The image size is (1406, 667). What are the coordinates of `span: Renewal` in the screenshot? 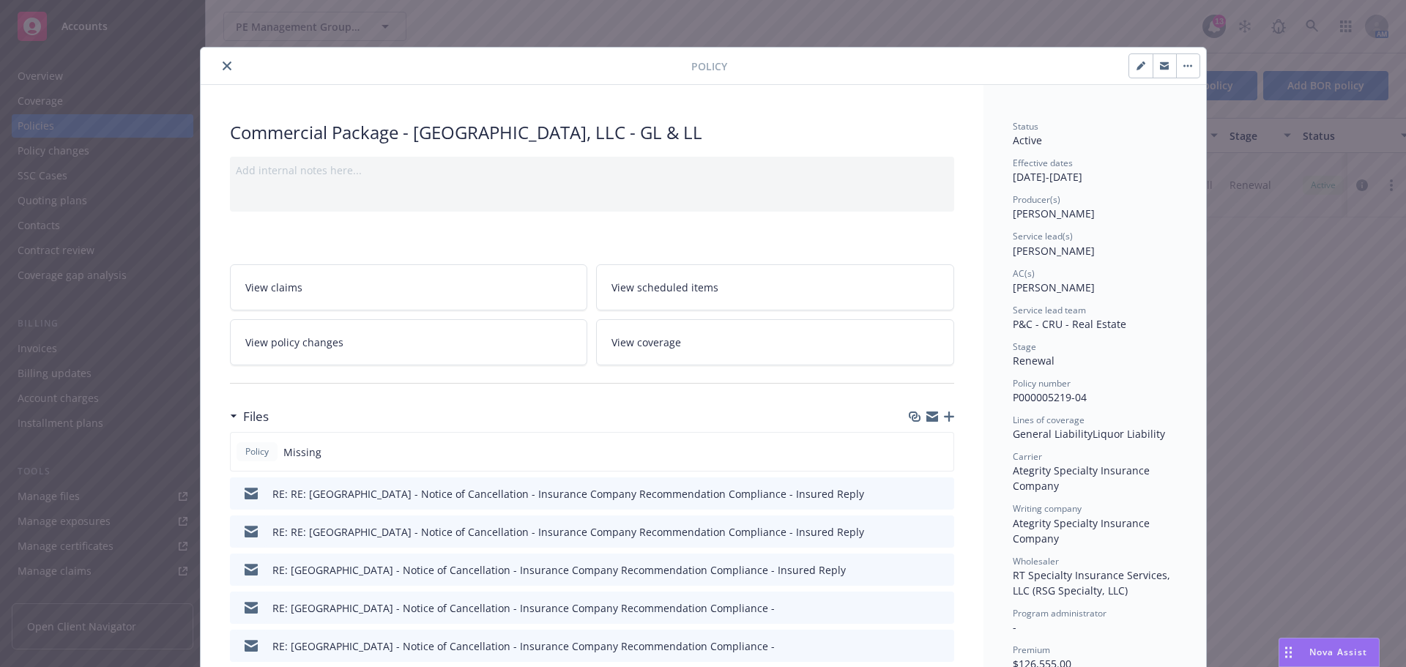 It's located at (1033, 360).